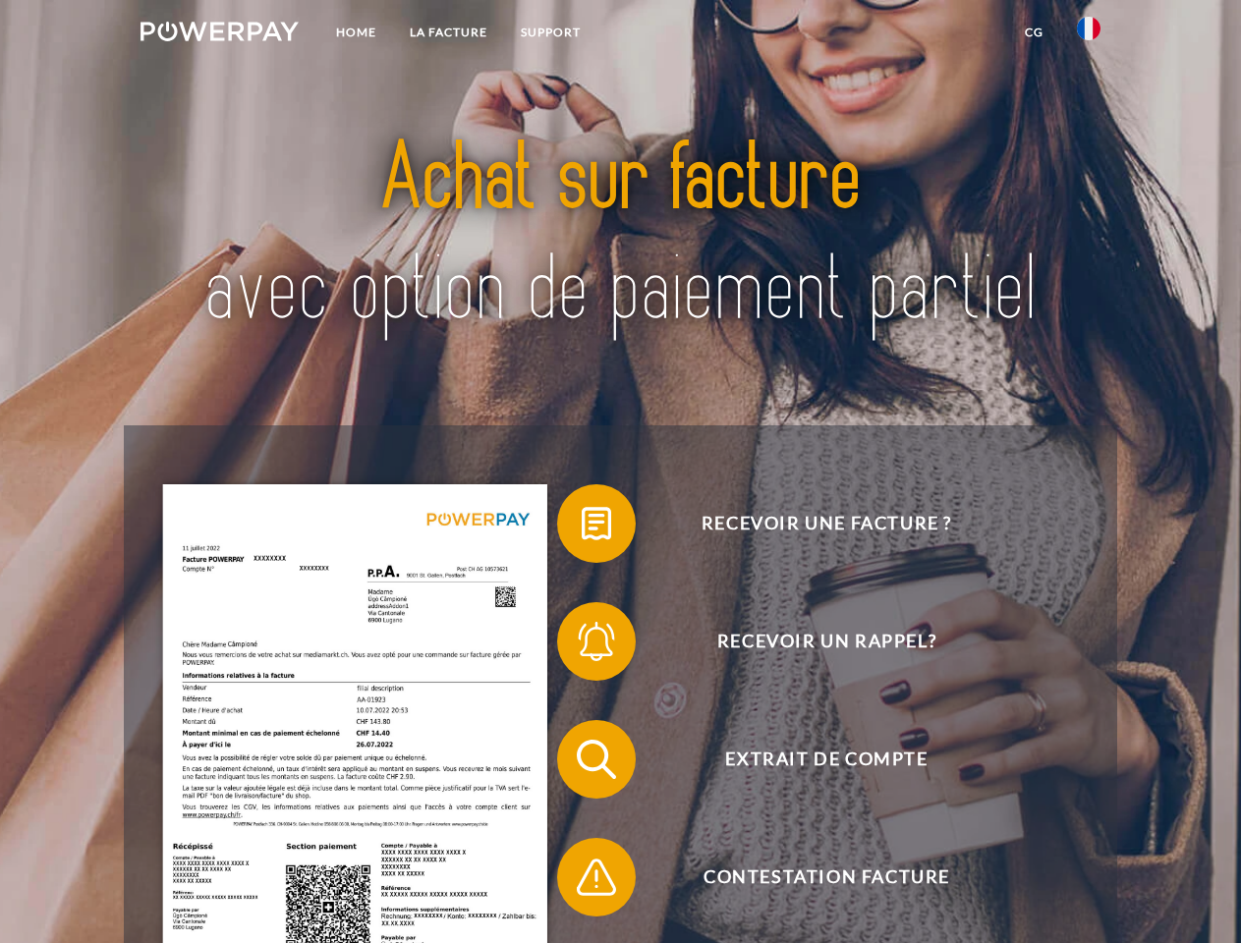 This screenshot has width=1241, height=943. What do you see at coordinates (813, 759) in the screenshot?
I see `button: Extrait de compte` at bounding box center [813, 759].